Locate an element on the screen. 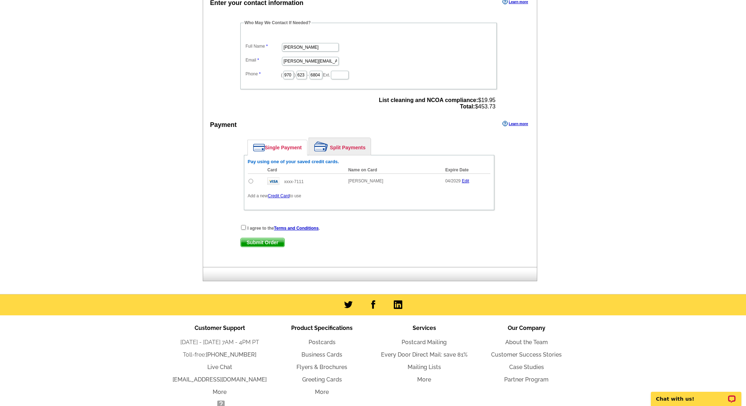 Image resolution: width=746 pixels, height=406 pixels. a: Live Chat is located at coordinates (220, 366).